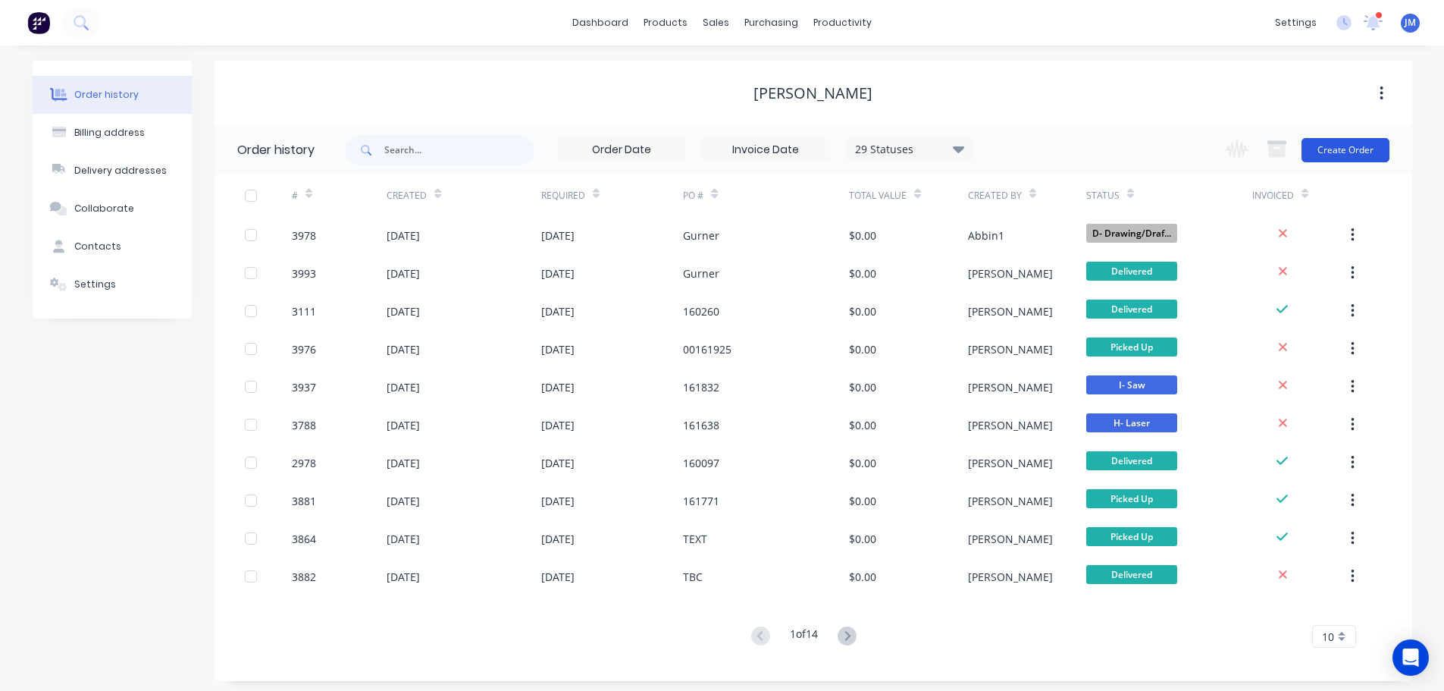 The width and height of the screenshot is (1444, 691). I want to click on div: Abbin1, so click(986, 235).